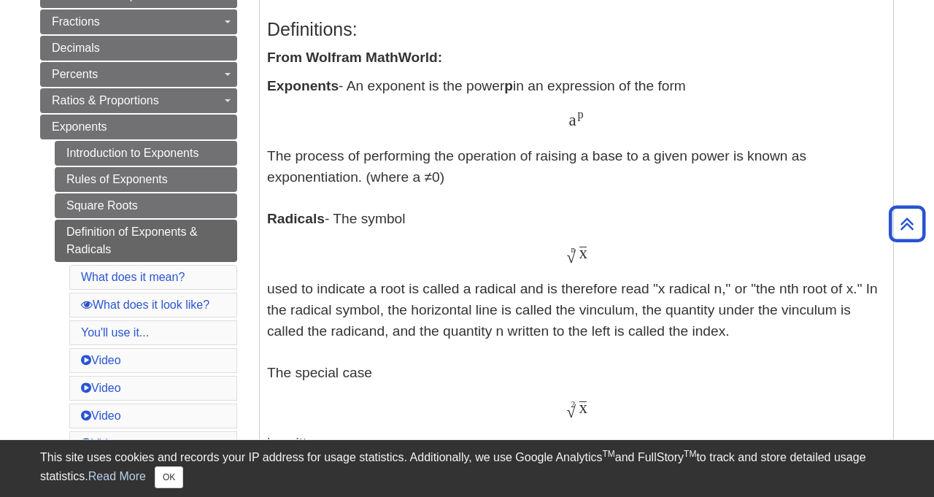  Describe the element at coordinates (139, 74) in the screenshot. I see `a: Percents` at that location.